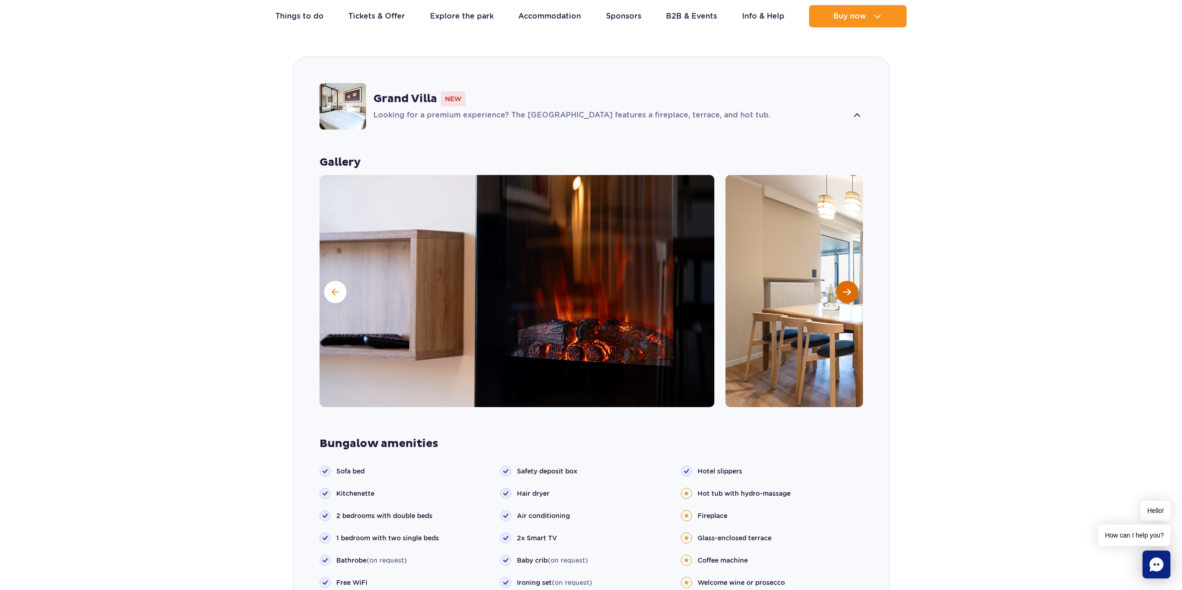 This screenshot has height=590, width=1182. Describe the element at coordinates (692, 16) in the screenshot. I see `a: B2B & Events` at that location.